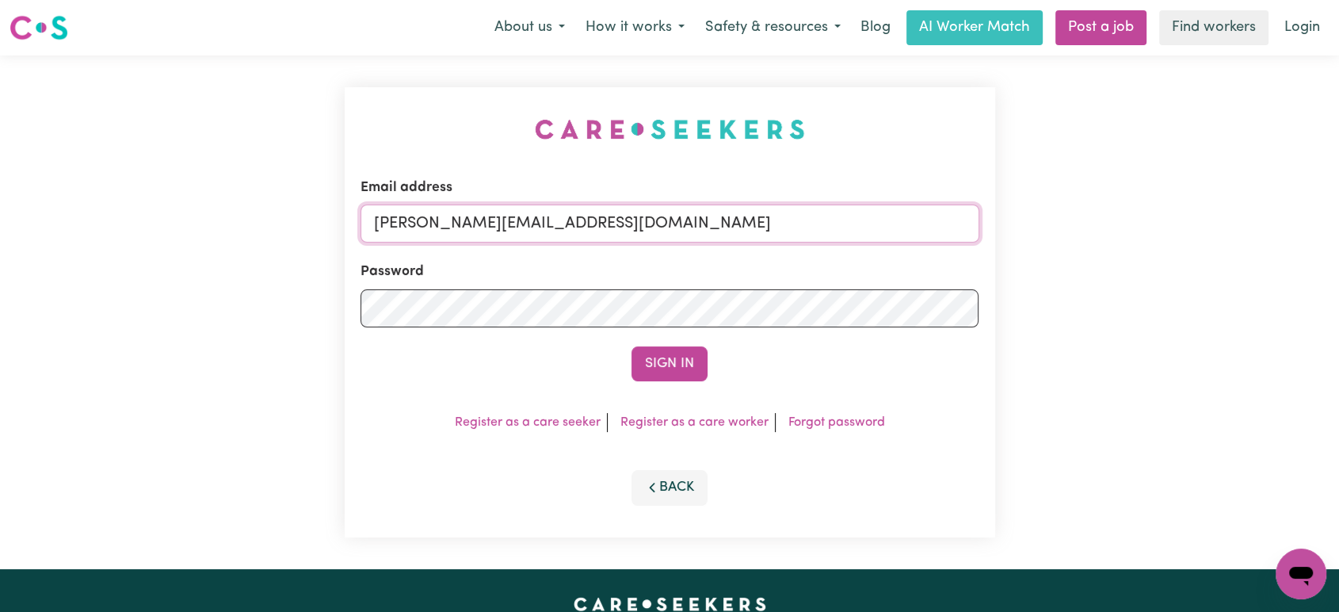 The height and width of the screenshot is (612, 1339). I want to click on button: About us, so click(529, 28).